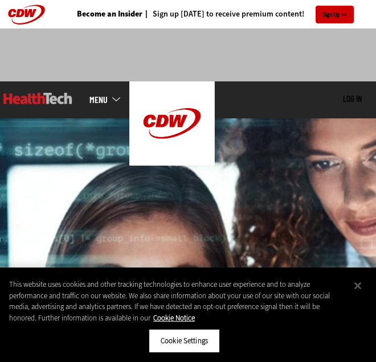 This screenshot has height=362, width=376. What do you see at coordinates (178, 301) in the screenshot?
I see `div: This website uses cookies and other tracking technologies to enhance user experience and to analy...` at bounding box center [178, 301].